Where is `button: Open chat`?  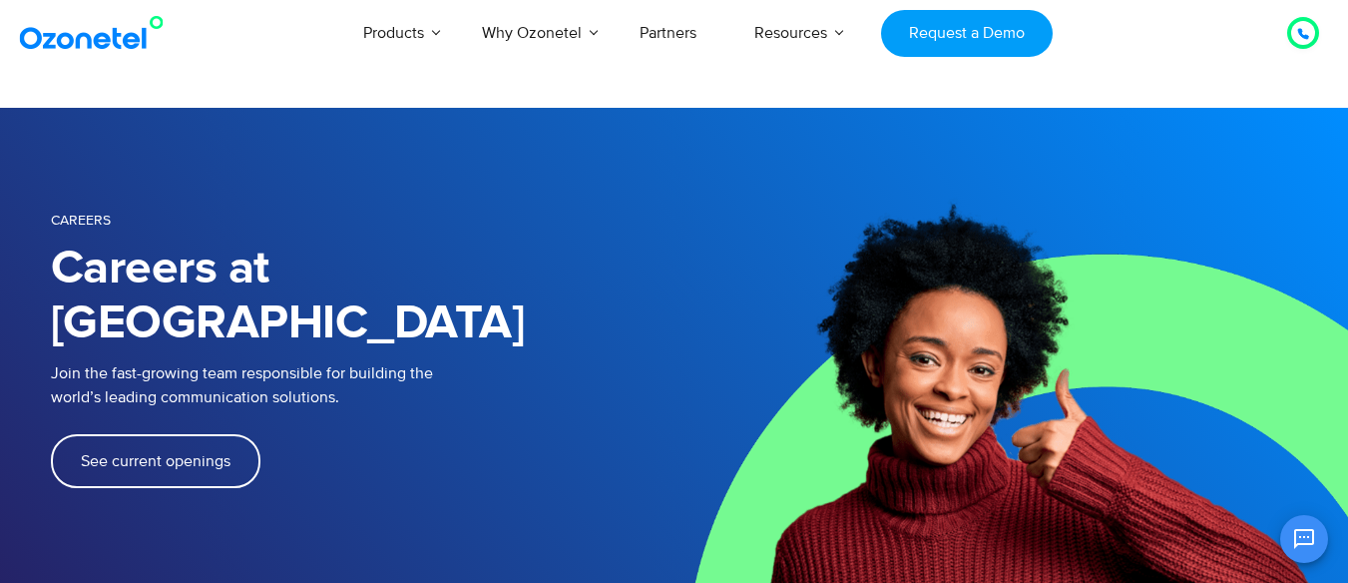 button: Open chat is located at coordinates (1304, 539).